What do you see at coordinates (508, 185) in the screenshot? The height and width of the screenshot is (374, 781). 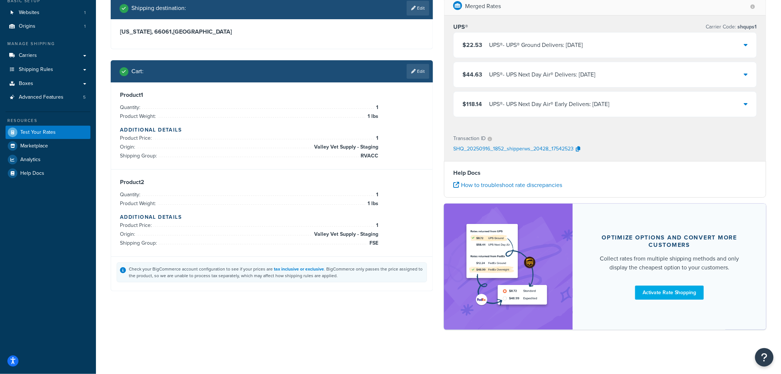 I see `a: How to troubleshoot rate discrepancies` at bounding box center [508, 185].